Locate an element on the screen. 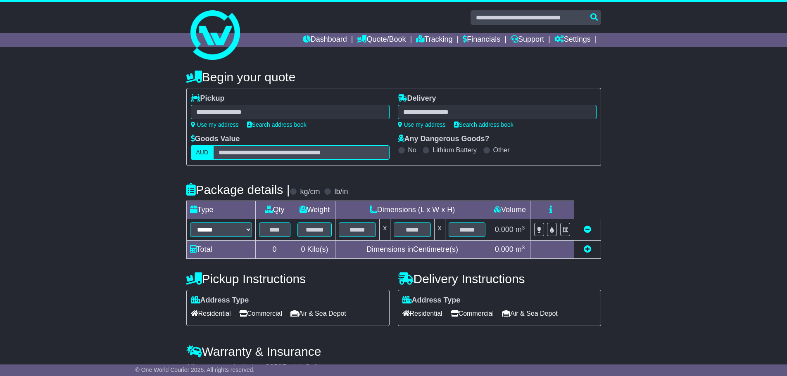 The image size is (787, 376). label: kg/cm is located at coordinates (310, 192).